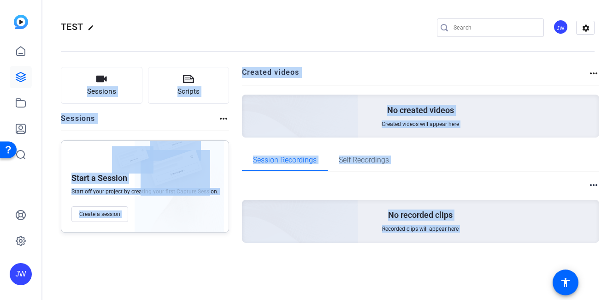  Describe the element at coordinates (100, 214) in the screenshot. I see `button: Create a session` at that location.